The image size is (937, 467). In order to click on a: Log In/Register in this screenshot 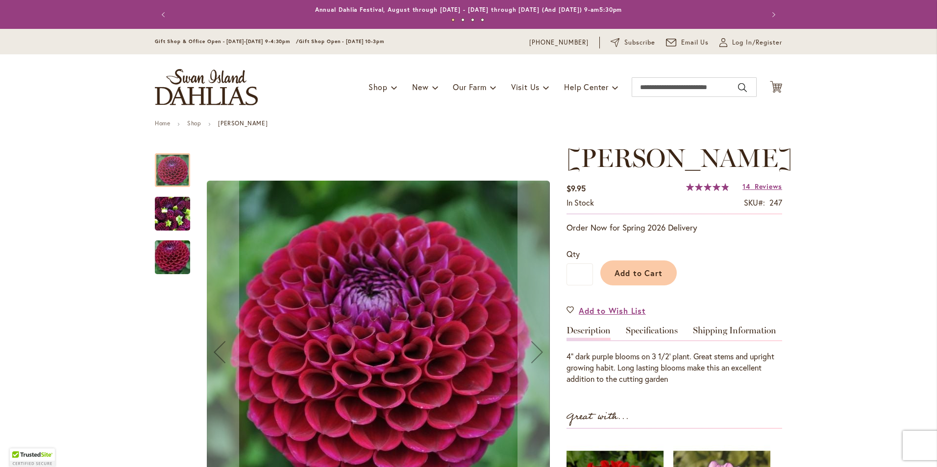, I will do `click(751, 43)`.